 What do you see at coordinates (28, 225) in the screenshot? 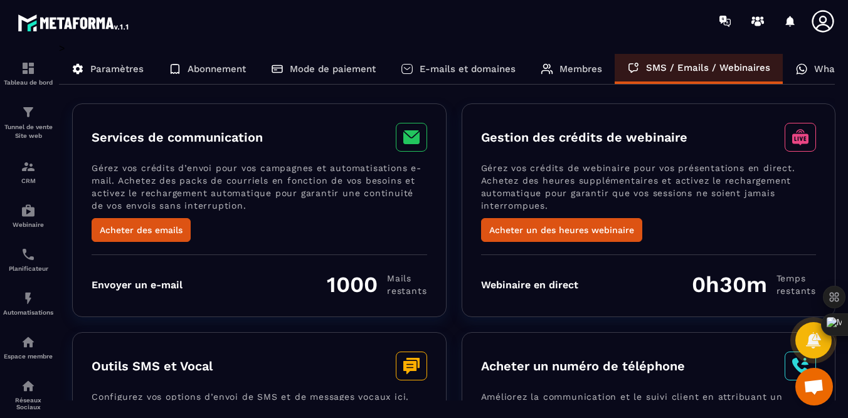
I see `p: Webinaire` at bounding box center [28, 225].